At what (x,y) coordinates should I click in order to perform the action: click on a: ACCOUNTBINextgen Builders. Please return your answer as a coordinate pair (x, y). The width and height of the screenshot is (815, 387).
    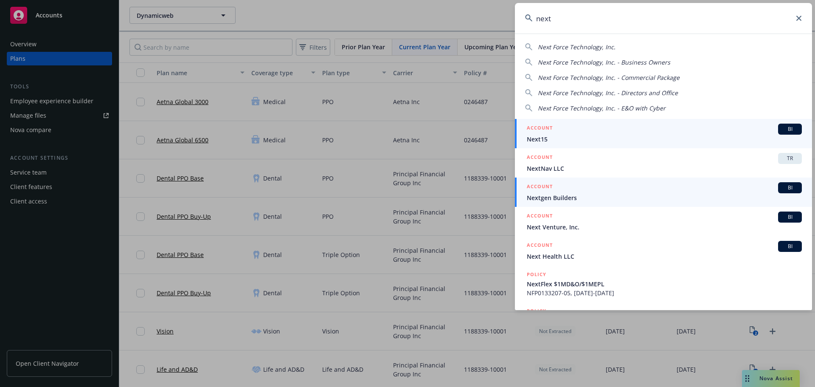
    Looking at the image, I should click on (663, 192).